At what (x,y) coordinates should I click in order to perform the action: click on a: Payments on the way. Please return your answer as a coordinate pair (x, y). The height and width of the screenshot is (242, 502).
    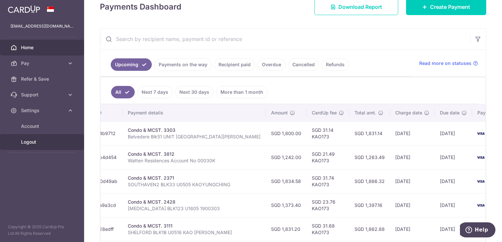
    Looking at the image, I should click on (183, 65).